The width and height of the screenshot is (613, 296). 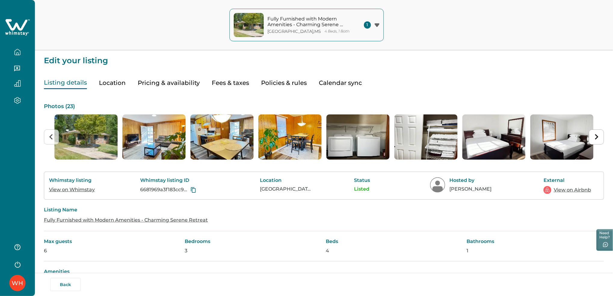 What do you see at coordinates (572, 190) in the screenshot?
I see `a: View on Airbnb` at bounding box center [572, 190].